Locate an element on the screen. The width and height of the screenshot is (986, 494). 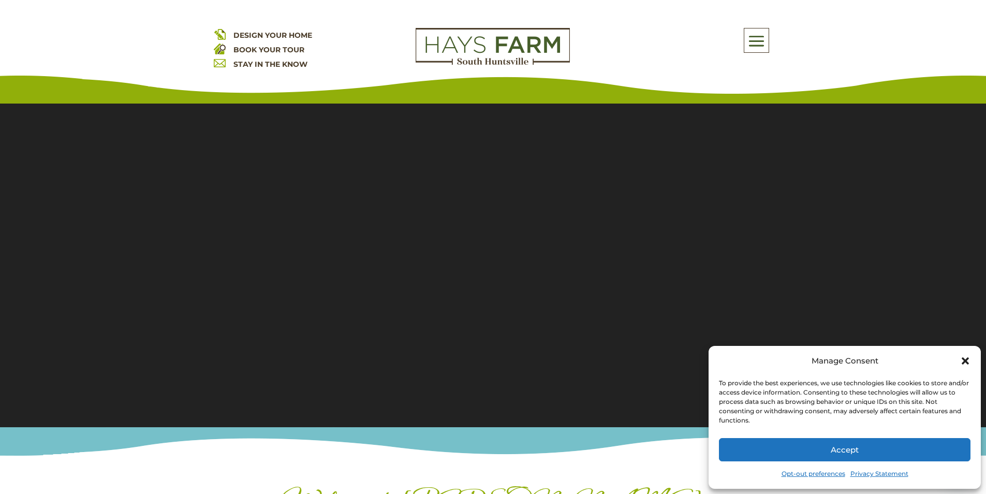
a: STAY IN THE KNOW is located at coordinates (270, 64).